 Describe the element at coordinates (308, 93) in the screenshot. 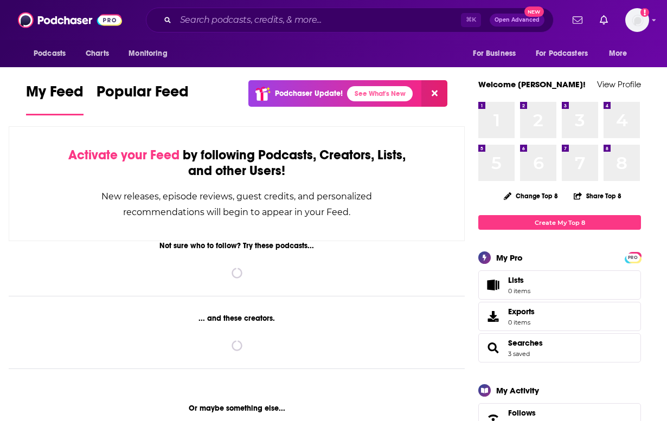

I see `p: Podchaser Update!` at that location.